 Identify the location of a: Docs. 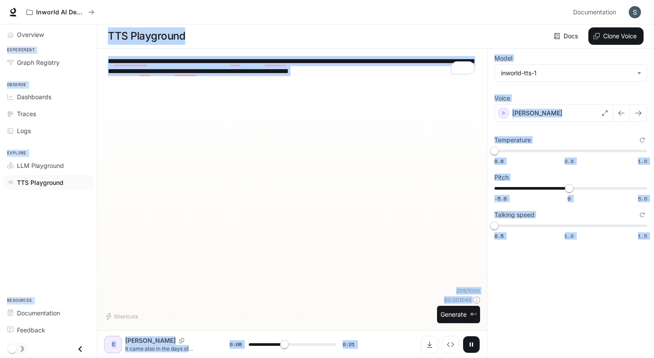
(566, 36).